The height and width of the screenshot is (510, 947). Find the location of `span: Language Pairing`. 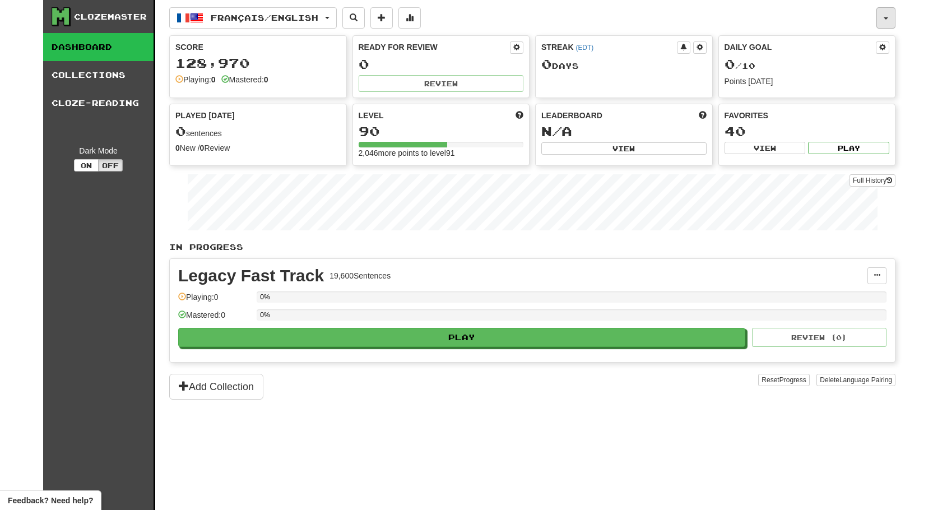

span: Language Pairing is located at coordinates (866, 380).